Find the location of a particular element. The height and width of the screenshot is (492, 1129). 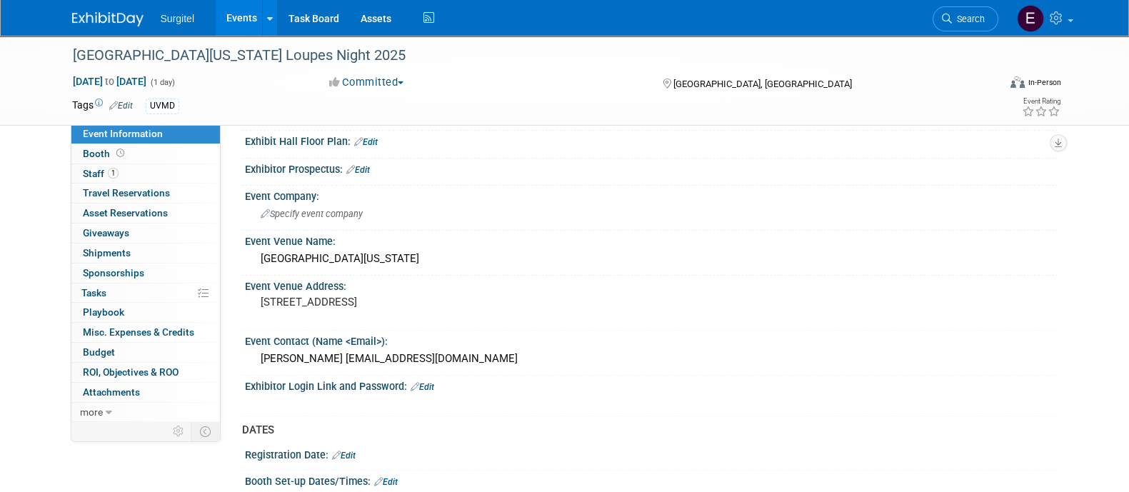

a: Tasks is located at coordinates (146, 293).